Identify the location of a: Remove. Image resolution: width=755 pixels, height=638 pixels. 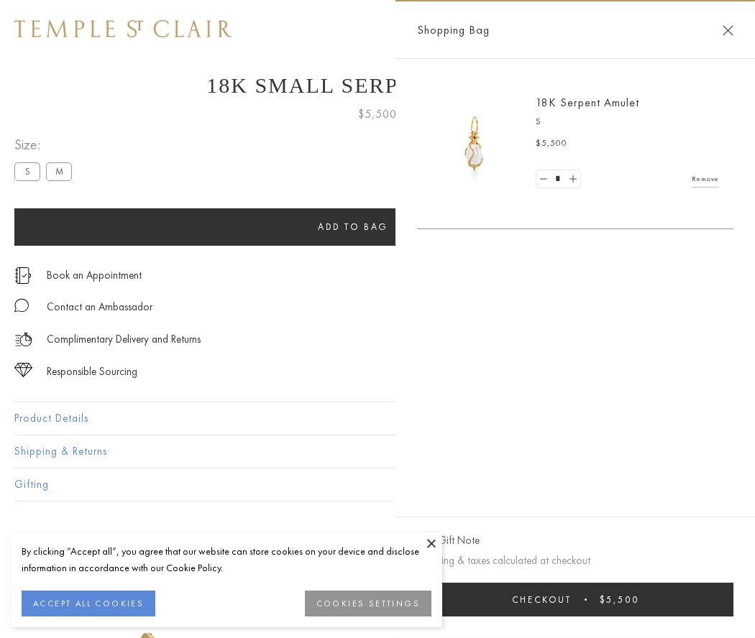
(705, 179).